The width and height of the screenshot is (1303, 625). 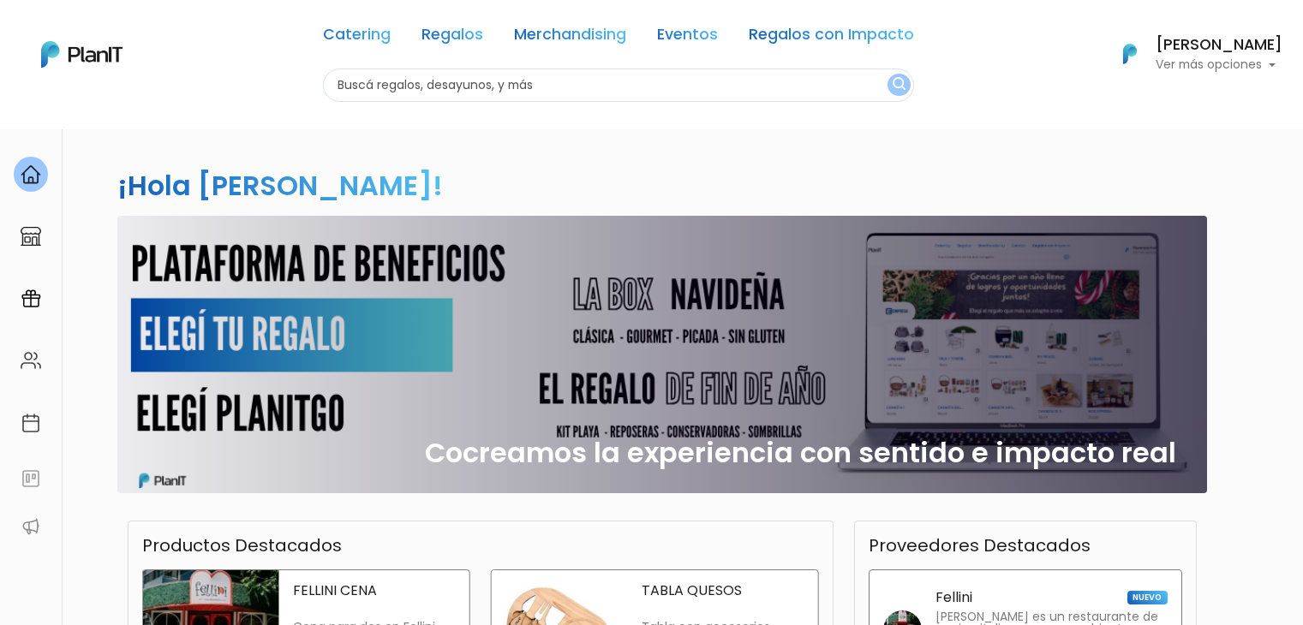 What do you see at coordinates (31, 299) in the screenshot?
I see `img: campaigns-02234683943229c281be62815700db0a1741e53638e28bf9629b52c665b00959.svg` at bounding box center [31, 299].